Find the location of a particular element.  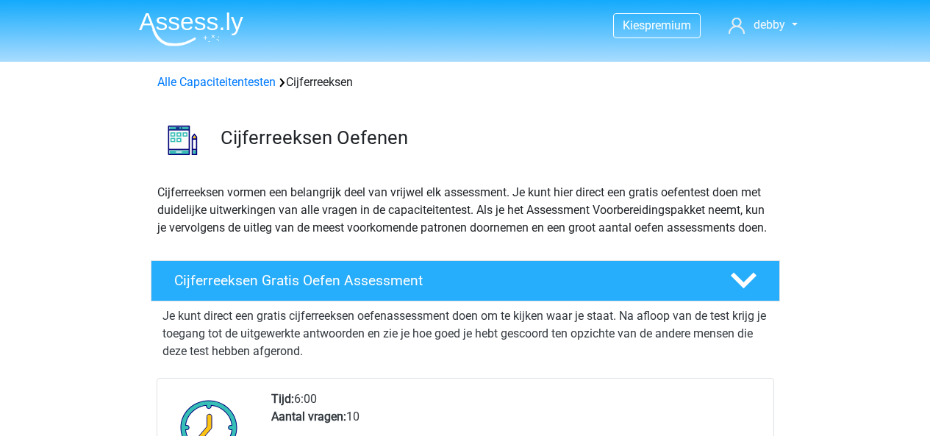

div: Cijferreeksen is located at coordinates (465, 82).